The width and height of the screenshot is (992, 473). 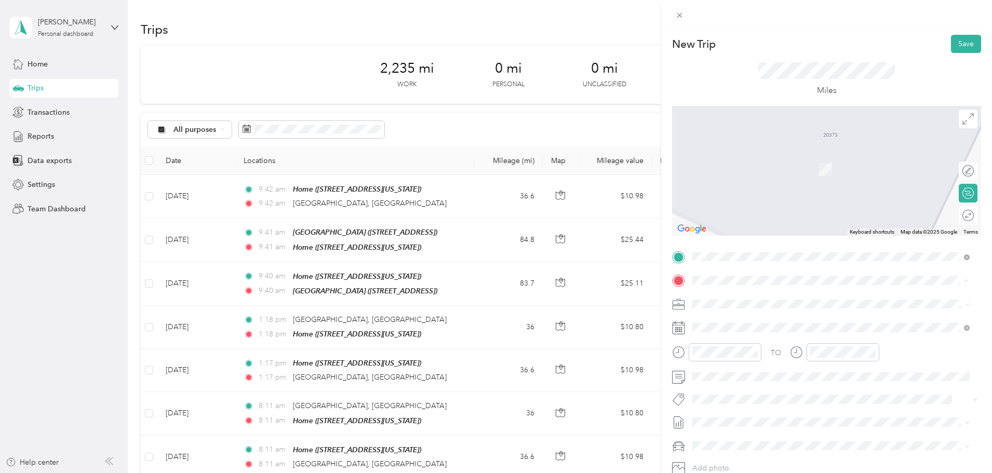 I want to click on p: New Trip, so click(x=694, y=44).